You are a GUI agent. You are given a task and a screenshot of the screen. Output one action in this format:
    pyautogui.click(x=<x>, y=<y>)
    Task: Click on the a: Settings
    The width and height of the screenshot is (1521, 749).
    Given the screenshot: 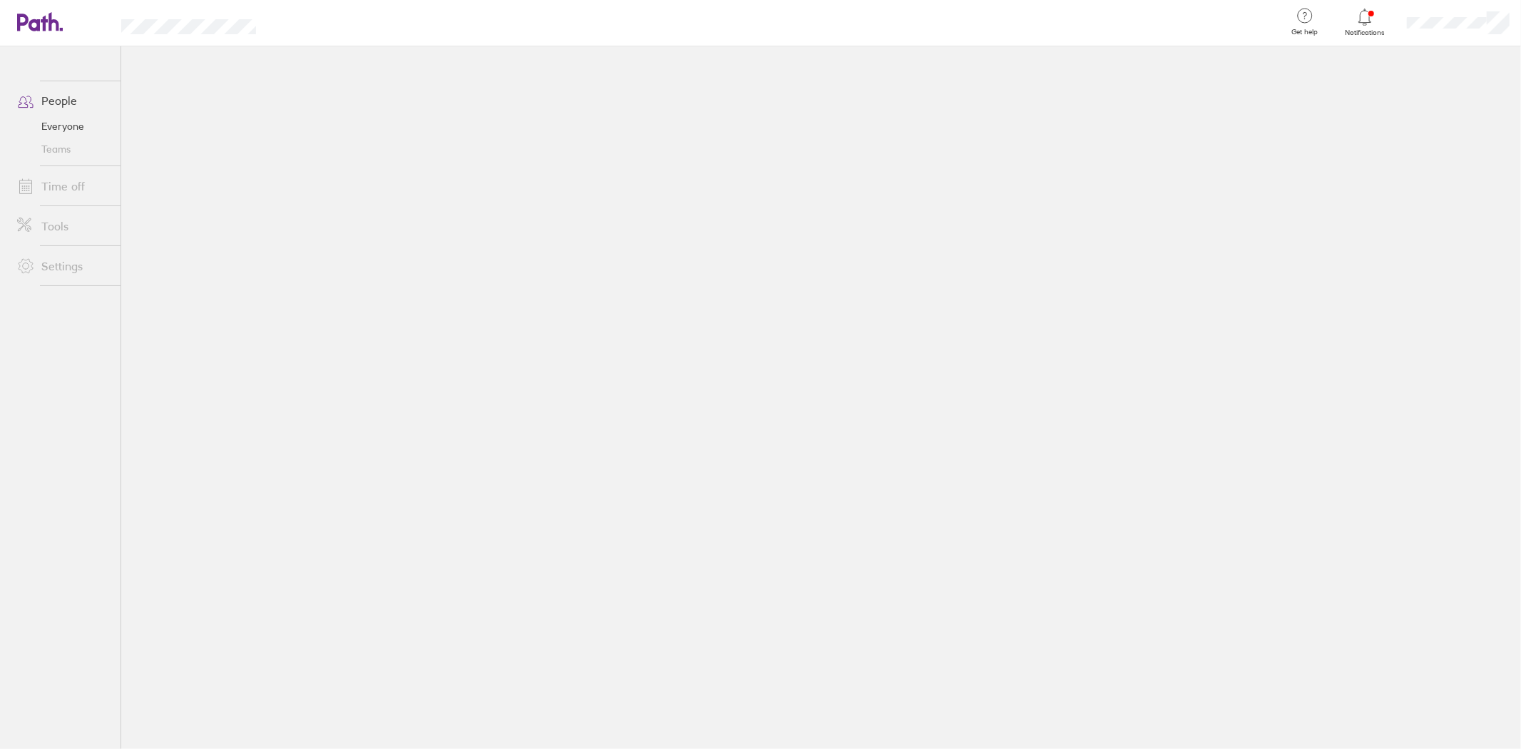 What is the action you would take?
    pyautogui.click(x=63, y=266)
    